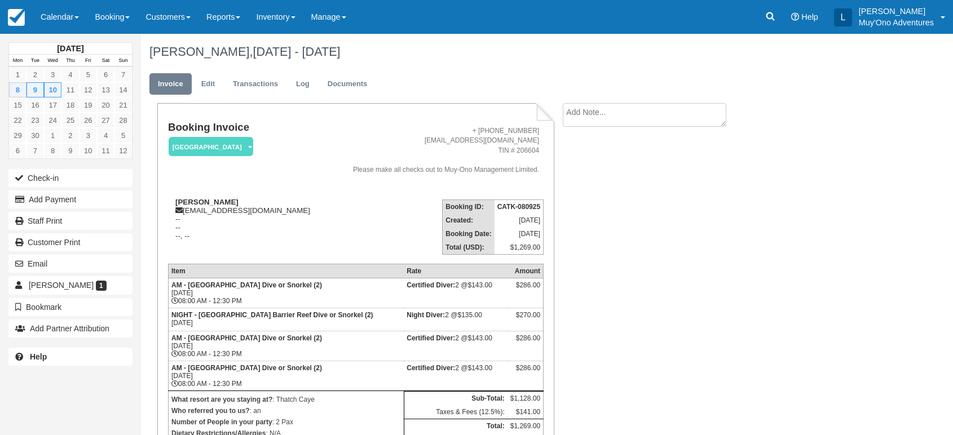 Image resolution: width=953 pixels, height=435 pixels. Describe the element at coordinates (70, 178) in the screenshot. I see `button: Check-in` at that location.